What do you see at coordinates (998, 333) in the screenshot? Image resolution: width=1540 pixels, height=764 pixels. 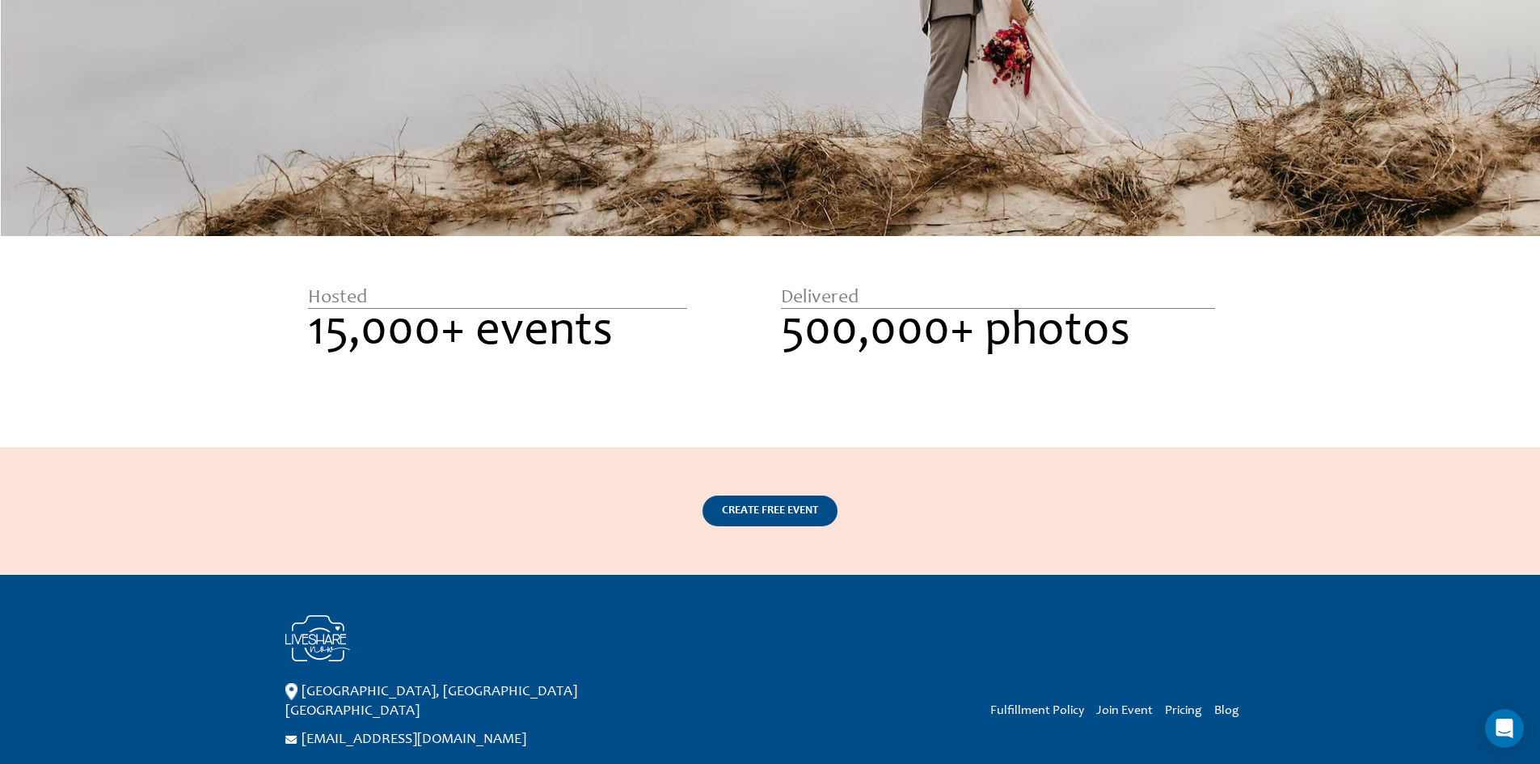 I see `p: 500,000+ photos` at bounding box center [998, 333].